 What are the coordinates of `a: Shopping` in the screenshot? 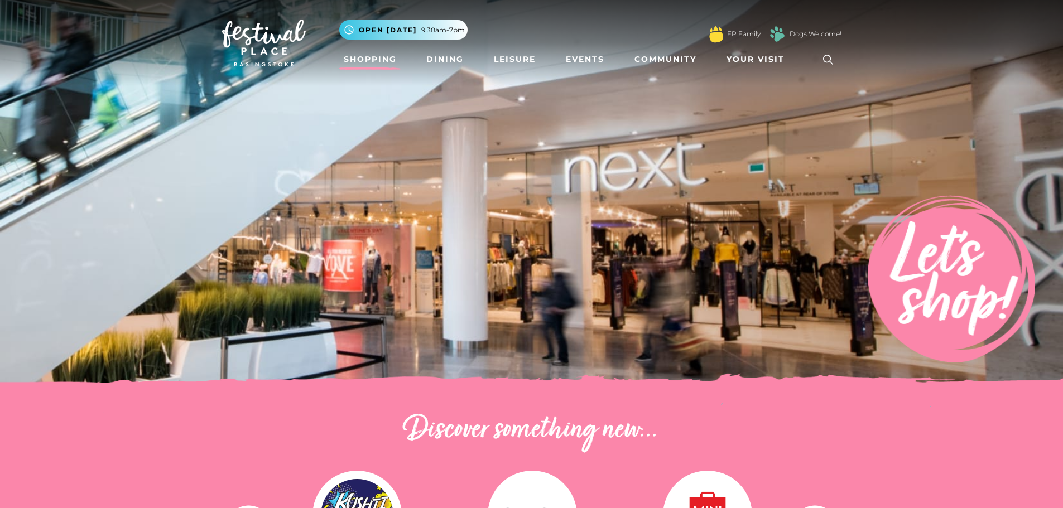 It's located at (370, 59).